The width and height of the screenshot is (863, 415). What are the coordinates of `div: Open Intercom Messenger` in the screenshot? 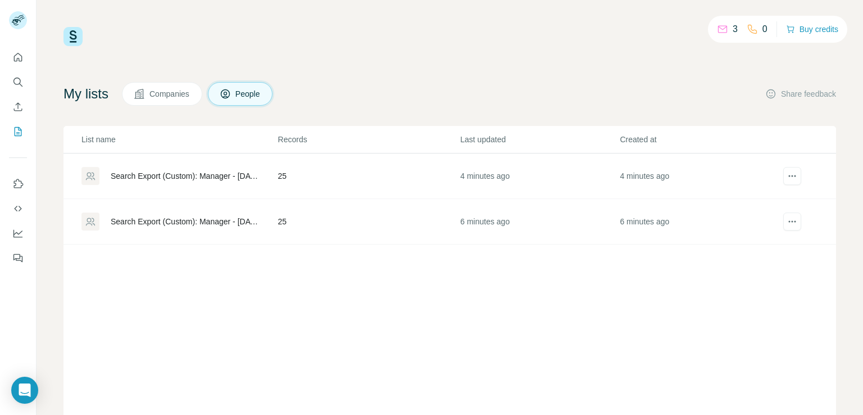 It's located at (25, 390).